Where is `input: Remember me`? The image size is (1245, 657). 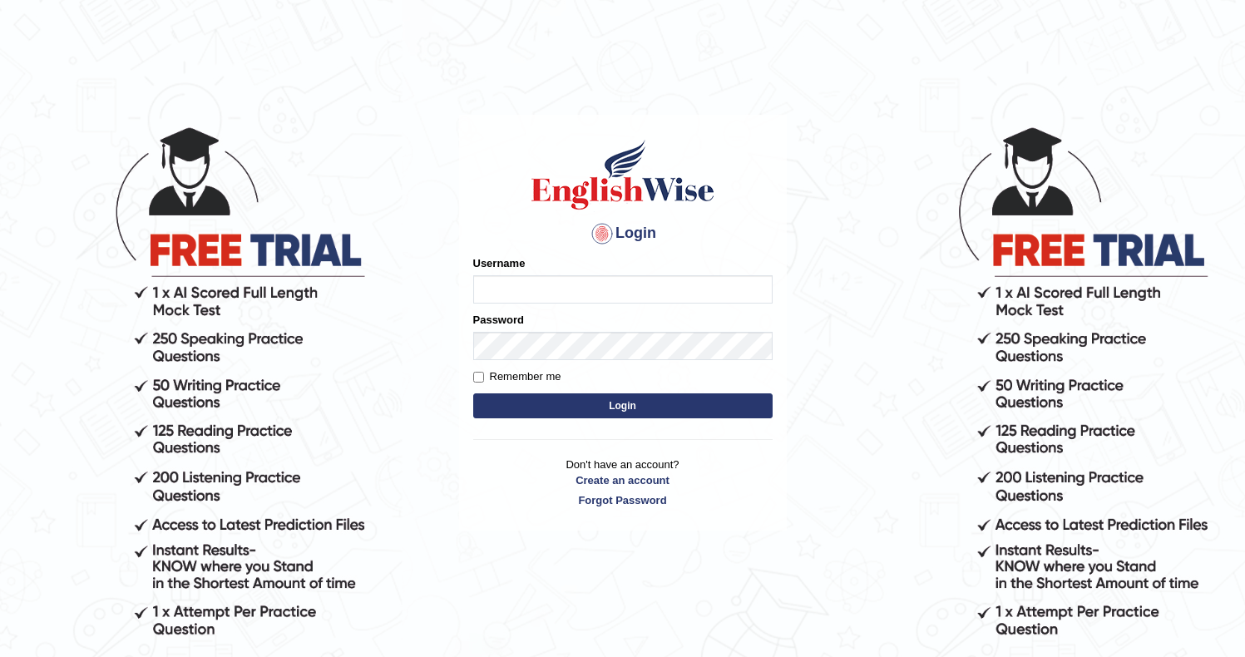 input: Remember me is located at coordinates (478, 377).